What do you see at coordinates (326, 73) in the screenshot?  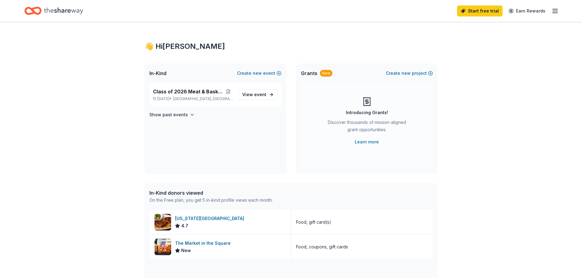 I see `div: New` at bounding box center [326, 73].